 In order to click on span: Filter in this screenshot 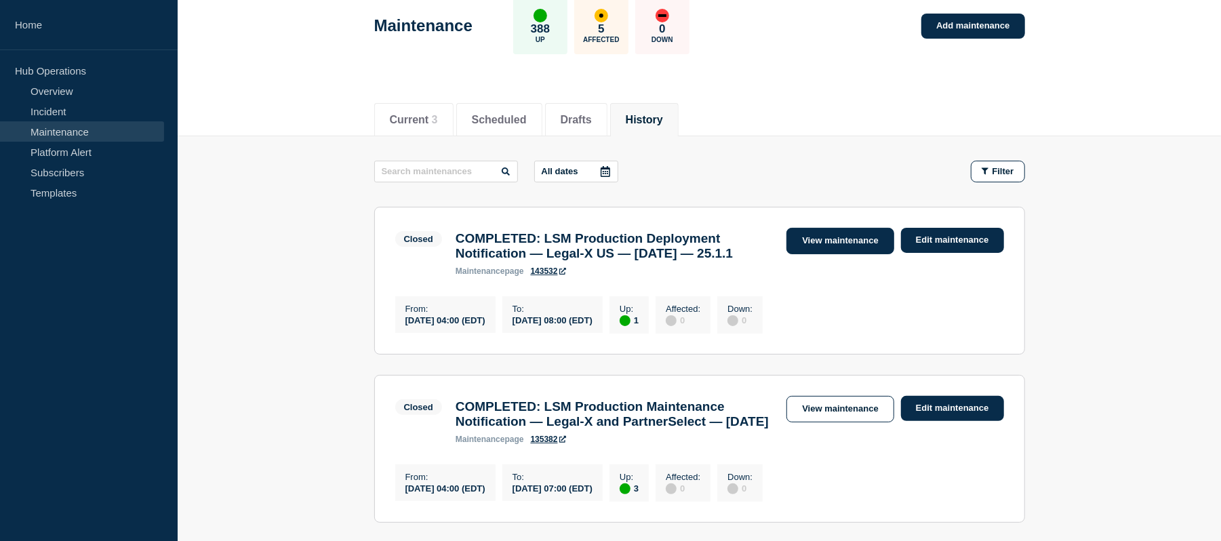, I will do `click(1004, 171)`.